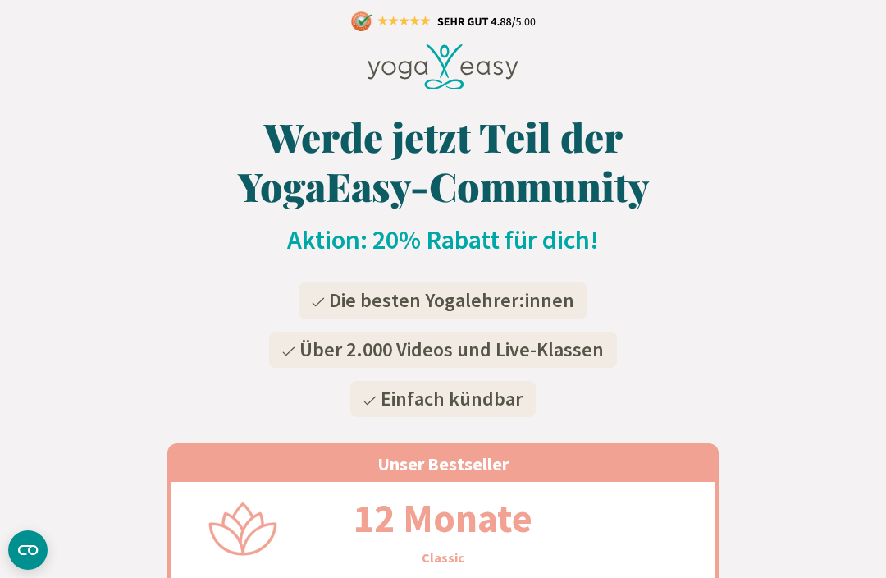 This screenshot has height=578, width=886. What do you see at coordinates (443, 161) in the screenshot?
I see `h1: Werde jetzt Teil der YogaEasy-Community` at bounding box center [443, 161].